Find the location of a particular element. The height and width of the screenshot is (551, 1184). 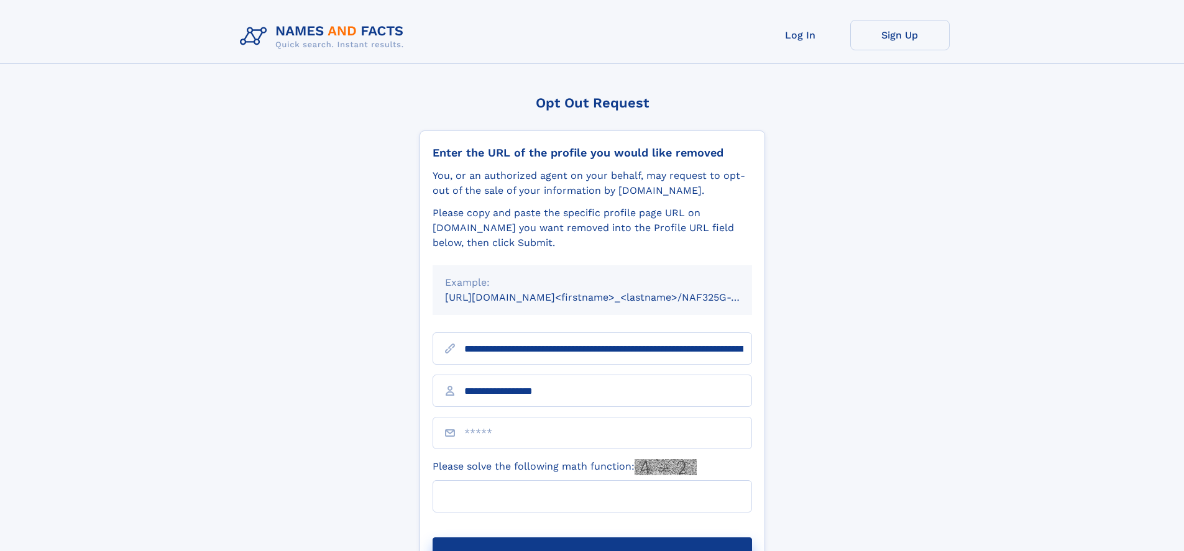

div: Example: is located at coordinates (592, 283).